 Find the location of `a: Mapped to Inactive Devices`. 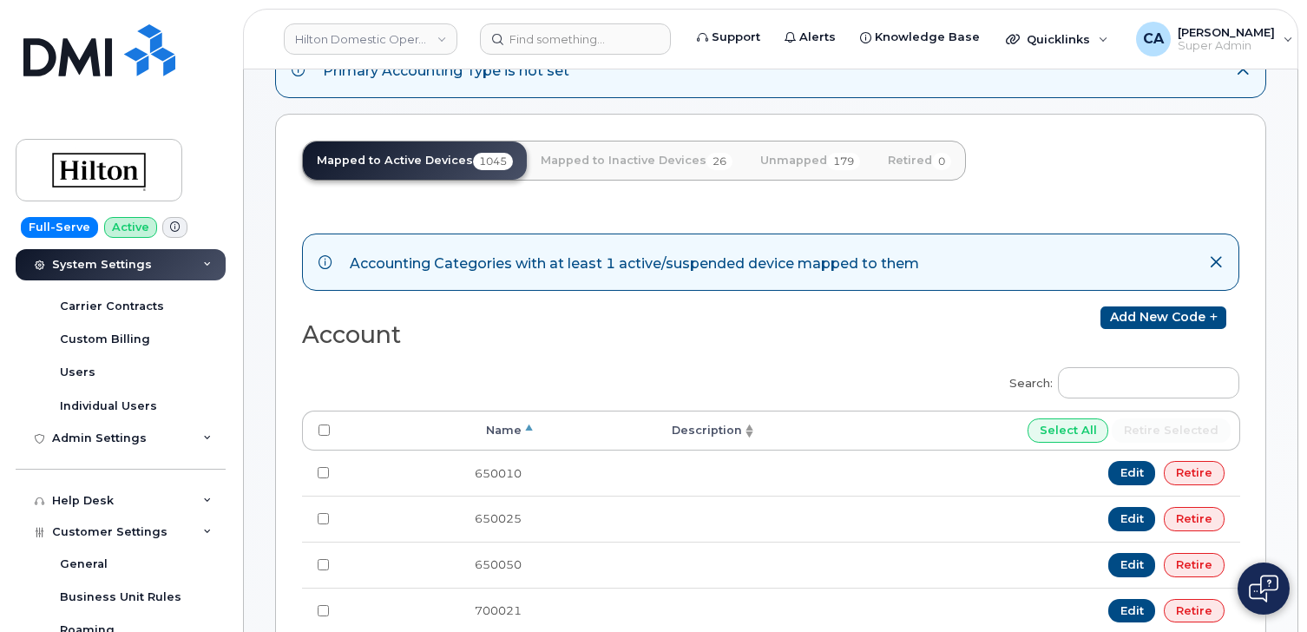

a: Mapped to Inactive Devices is located at coordinates (636, 161).